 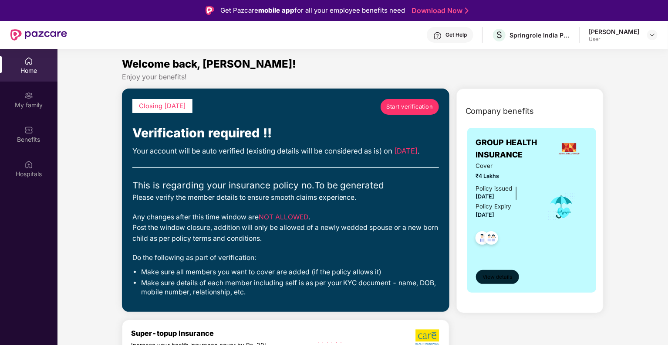 I want to click on strong: mobile app, so click(x=276, y=10).